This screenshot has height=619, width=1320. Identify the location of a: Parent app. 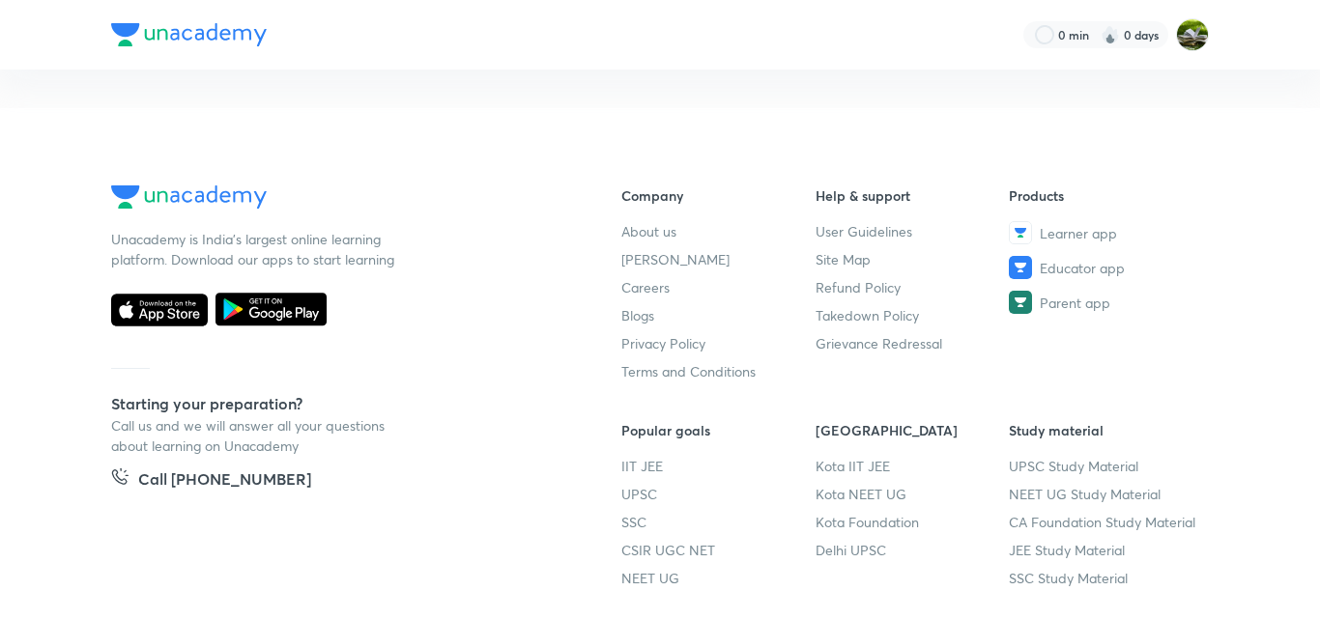
(1105, 302).